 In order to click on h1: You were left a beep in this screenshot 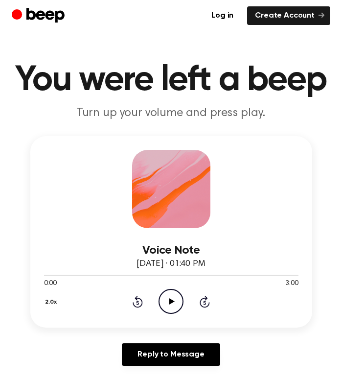, I will do `click(171, 80)`.